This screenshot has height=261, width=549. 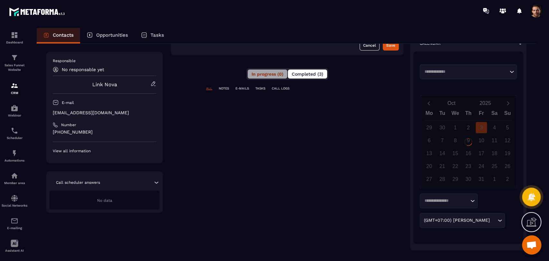 I want to click on a: formationformationCRM, so click(x=14, y=88).